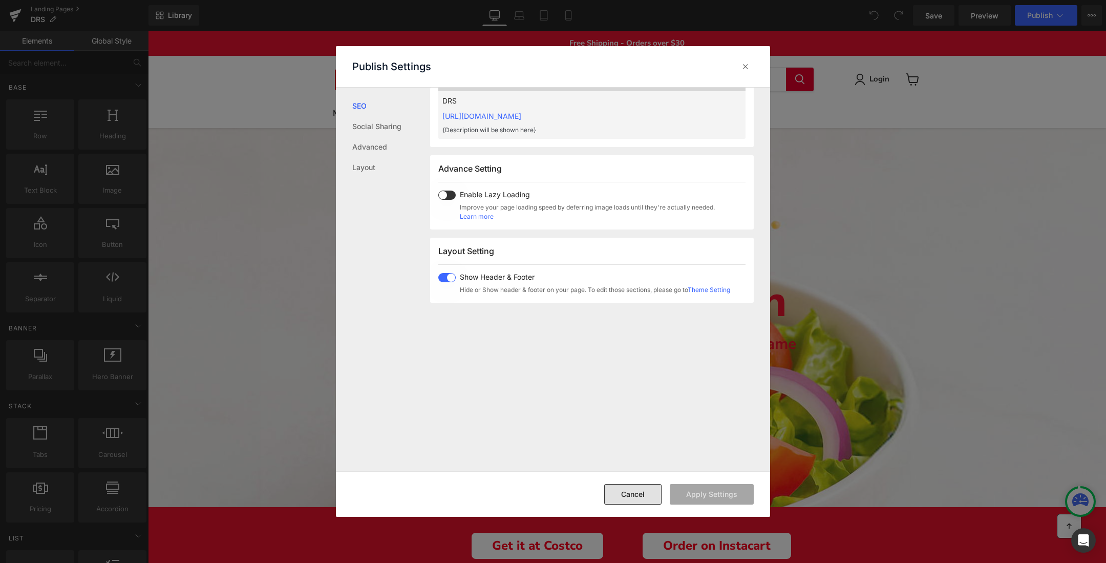 Image resolution: width=1106 pixels, height=563 pixels. Describe the element at coordinates (477, 217) in the screenshot. I see `a: Learn more` at that location.